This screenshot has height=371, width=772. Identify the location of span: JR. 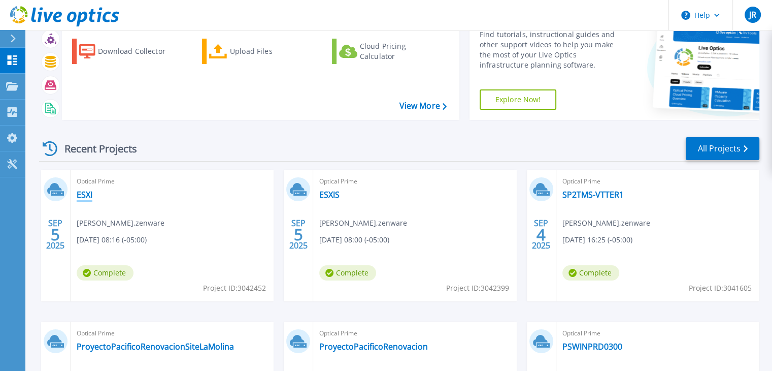
(752, 15).